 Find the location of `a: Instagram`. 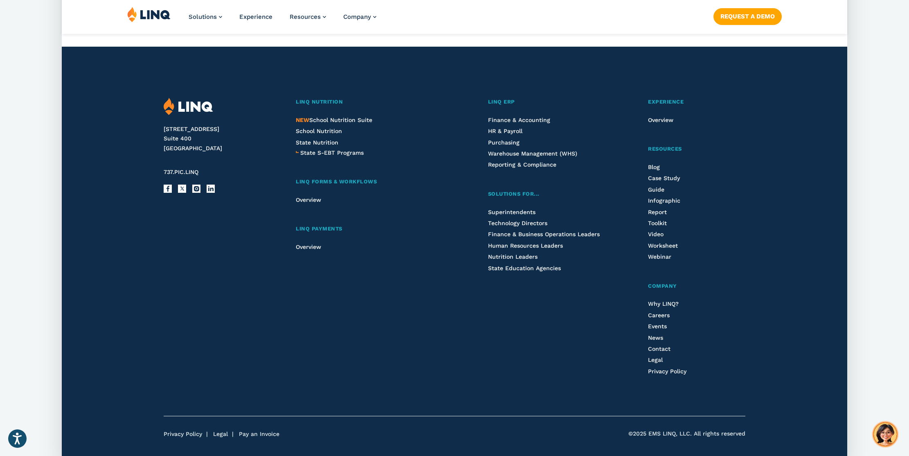

a: Instagram is located at coordinates (196, 189).